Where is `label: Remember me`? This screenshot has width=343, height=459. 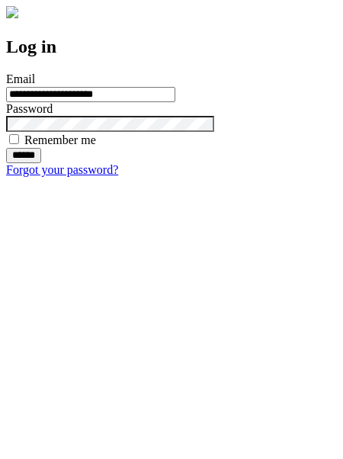
label: Remember me is located at coordinates (60, 140).